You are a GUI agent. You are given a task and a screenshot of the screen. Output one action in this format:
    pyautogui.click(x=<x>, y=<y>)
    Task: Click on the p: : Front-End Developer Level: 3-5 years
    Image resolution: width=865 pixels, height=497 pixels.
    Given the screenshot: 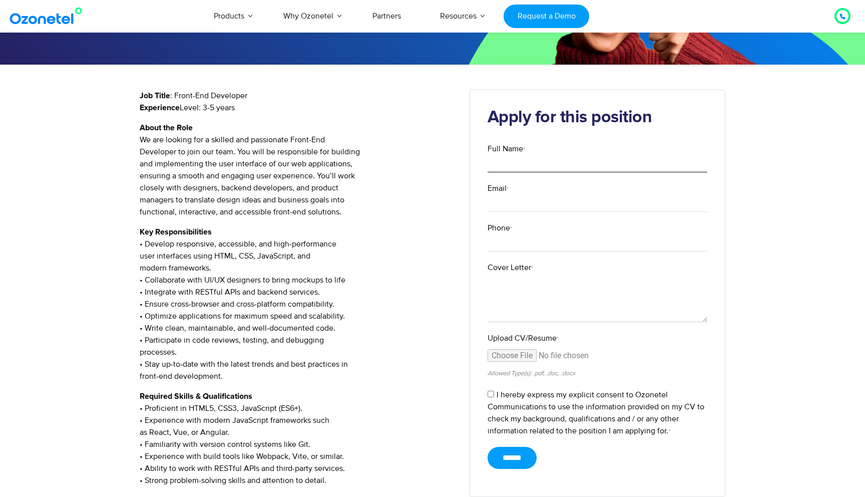 What is the action you would take?
    pyautogui.click(x=297, y=102)
    